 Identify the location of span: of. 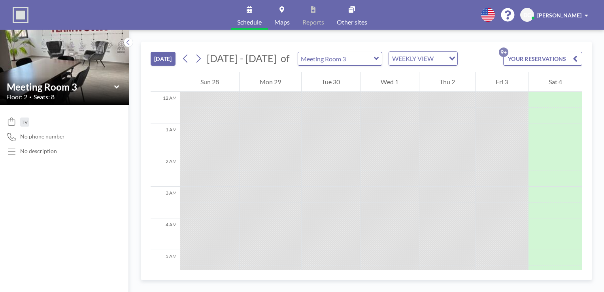
(285, 58).